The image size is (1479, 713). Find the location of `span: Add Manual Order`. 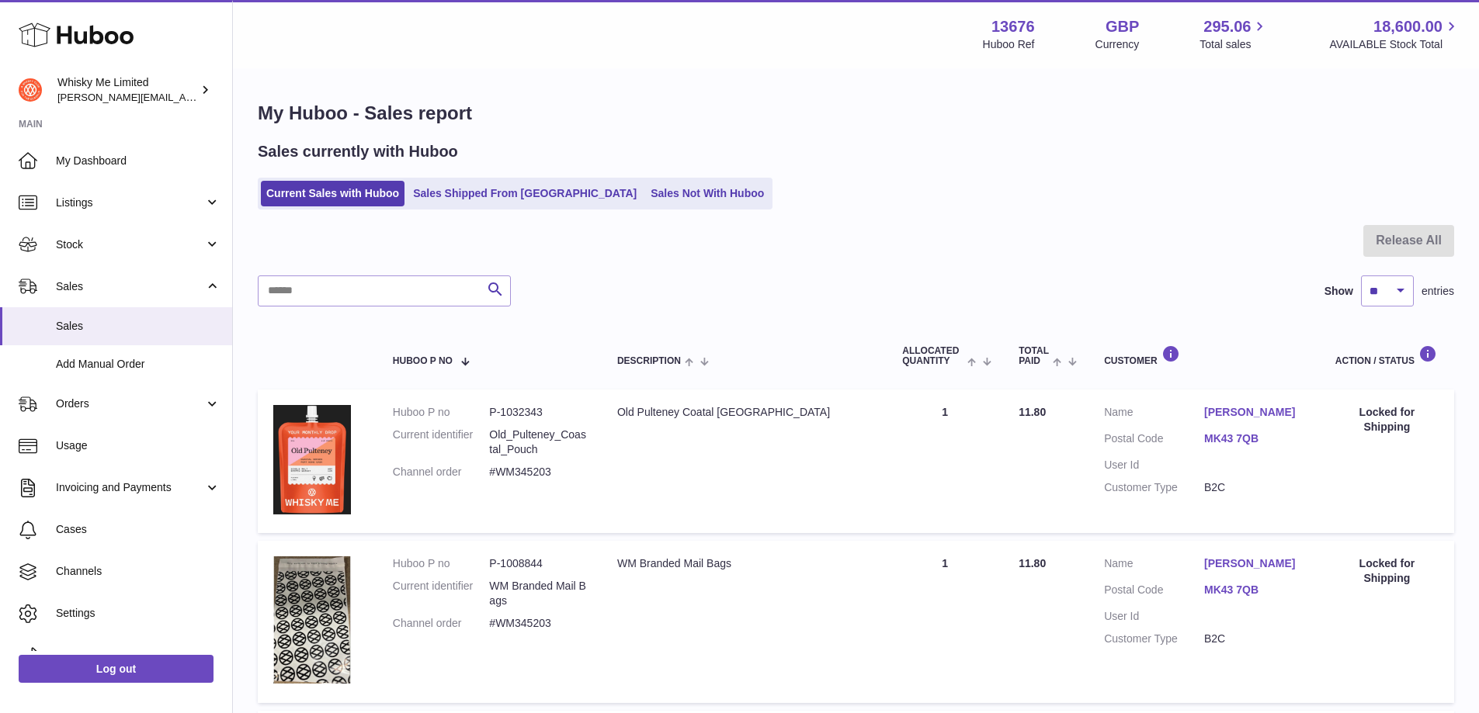

span: Add Manual Order is located at coordinates (138, 364).